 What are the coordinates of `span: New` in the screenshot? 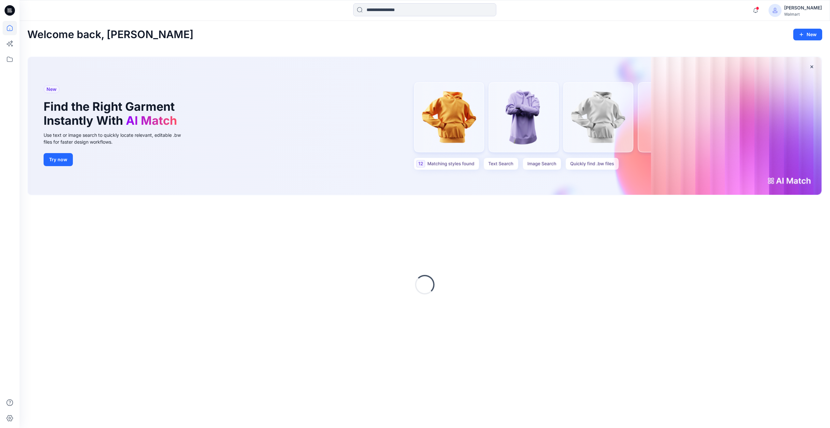 It's located at (51, 89).